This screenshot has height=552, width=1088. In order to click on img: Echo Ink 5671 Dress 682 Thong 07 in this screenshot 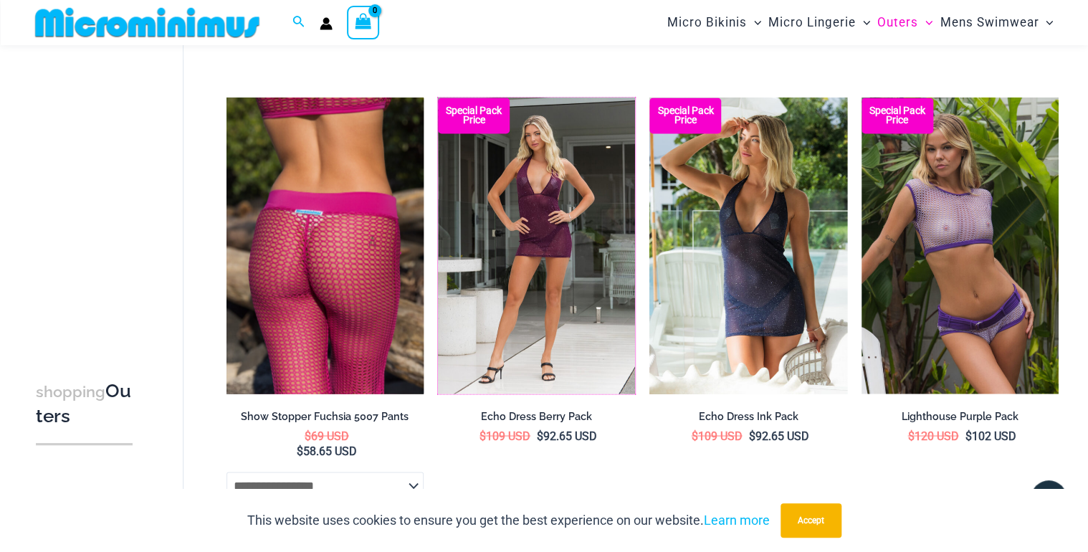, I will do `click(748, 245)`.